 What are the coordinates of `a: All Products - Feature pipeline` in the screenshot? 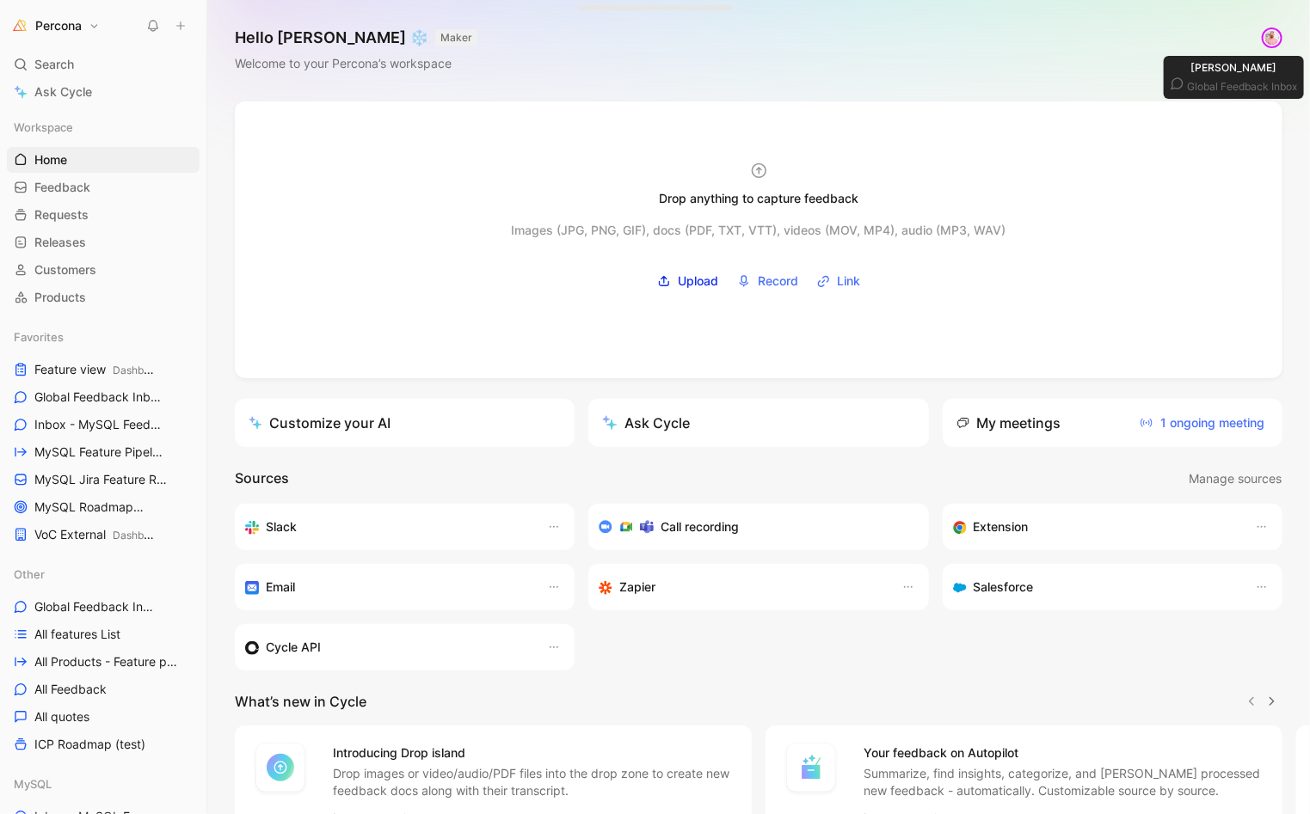 It's located at (103, 662).